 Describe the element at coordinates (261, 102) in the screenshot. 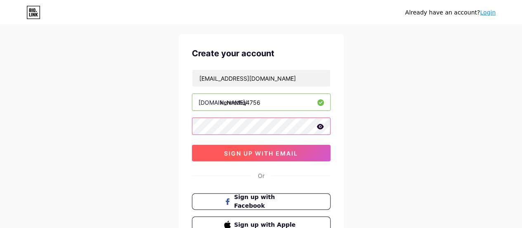

I see `input: username` at that location.